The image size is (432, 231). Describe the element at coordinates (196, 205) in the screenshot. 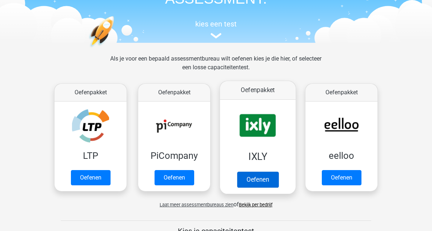

I see `span: Laat meer assessmentbureaus zien` at that location.